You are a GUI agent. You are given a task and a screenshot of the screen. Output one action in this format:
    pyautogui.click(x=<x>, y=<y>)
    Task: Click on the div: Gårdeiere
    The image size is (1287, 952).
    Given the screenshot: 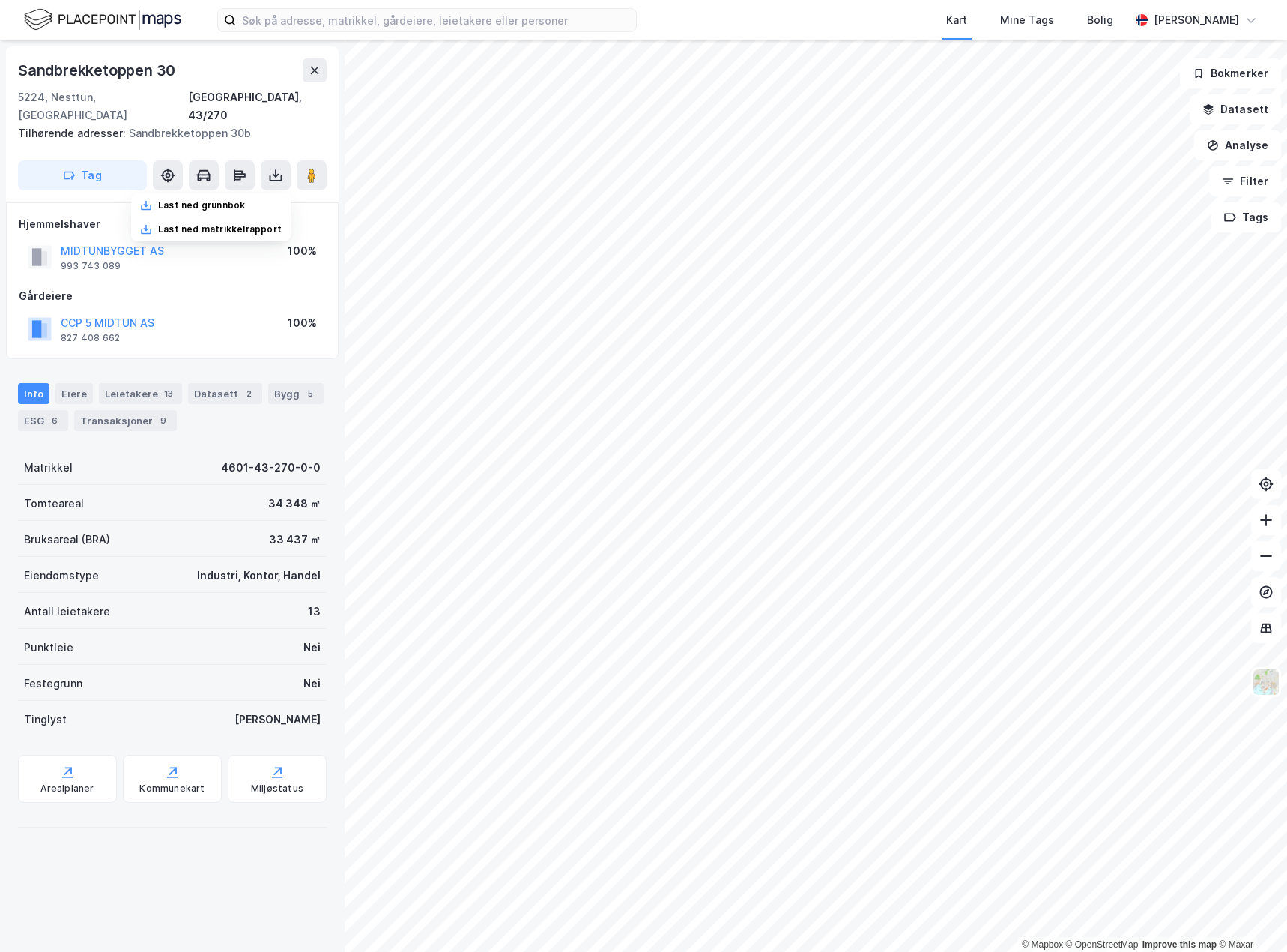 What is the action you would take?
    pyautogui.click(x=172, y=296)
    